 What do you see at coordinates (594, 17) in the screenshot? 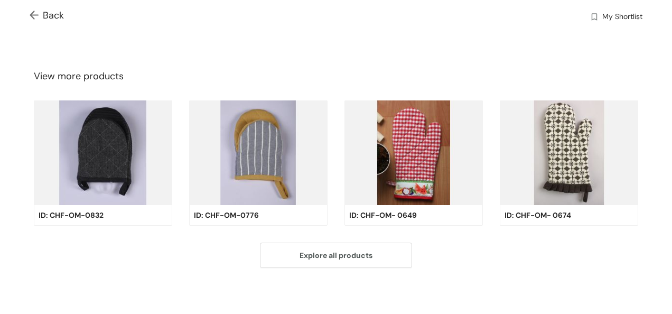
I see `img: wishlist` at bounding box center [594, 17].